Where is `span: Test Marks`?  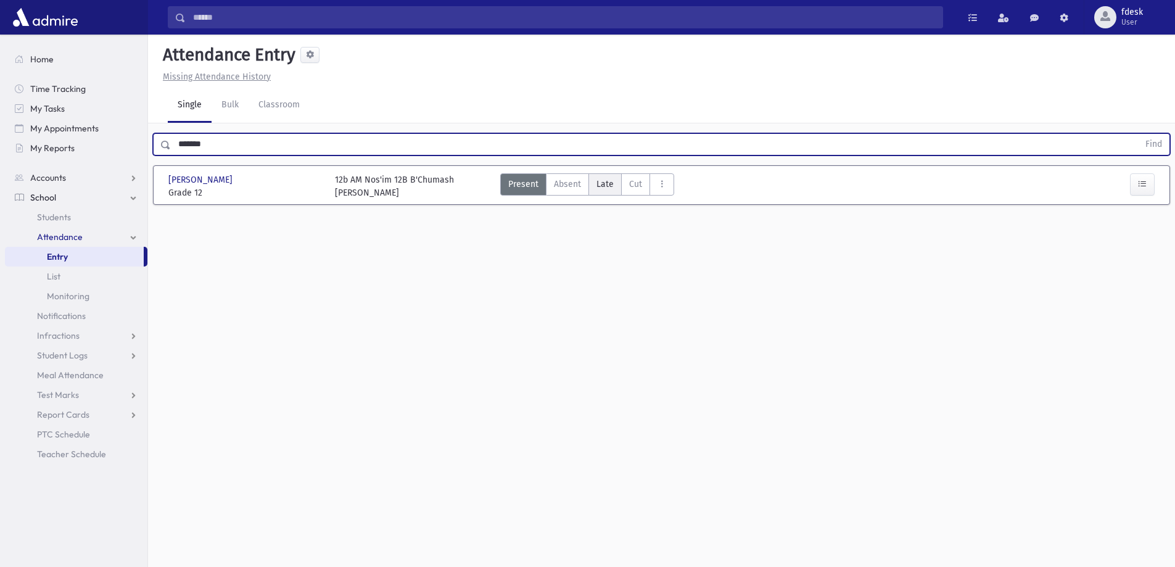
span: Test Marks is located at coordinates (58, 395).